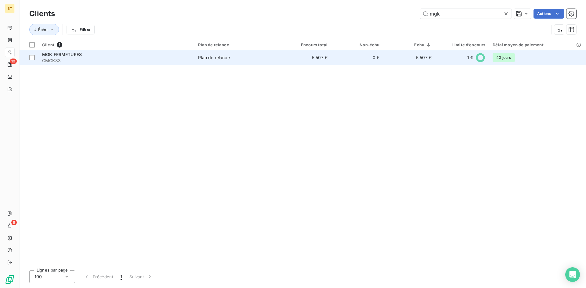 Image resolution: width=586 pixels, height=288 pixels. What do you see at coordinates (81, 30) in the screenshot?
I see `button: Filtrer` at bounding box center [81, 30].